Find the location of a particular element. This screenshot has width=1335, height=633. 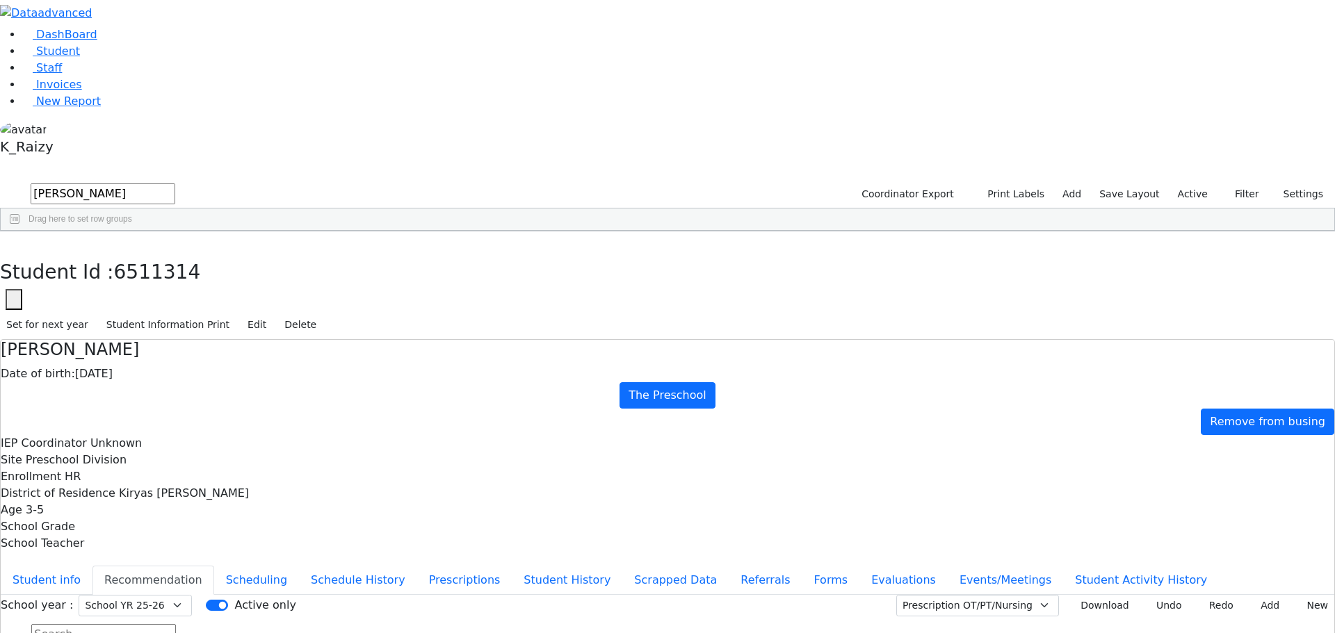

button: Edit is located at coordinates (257, 325).